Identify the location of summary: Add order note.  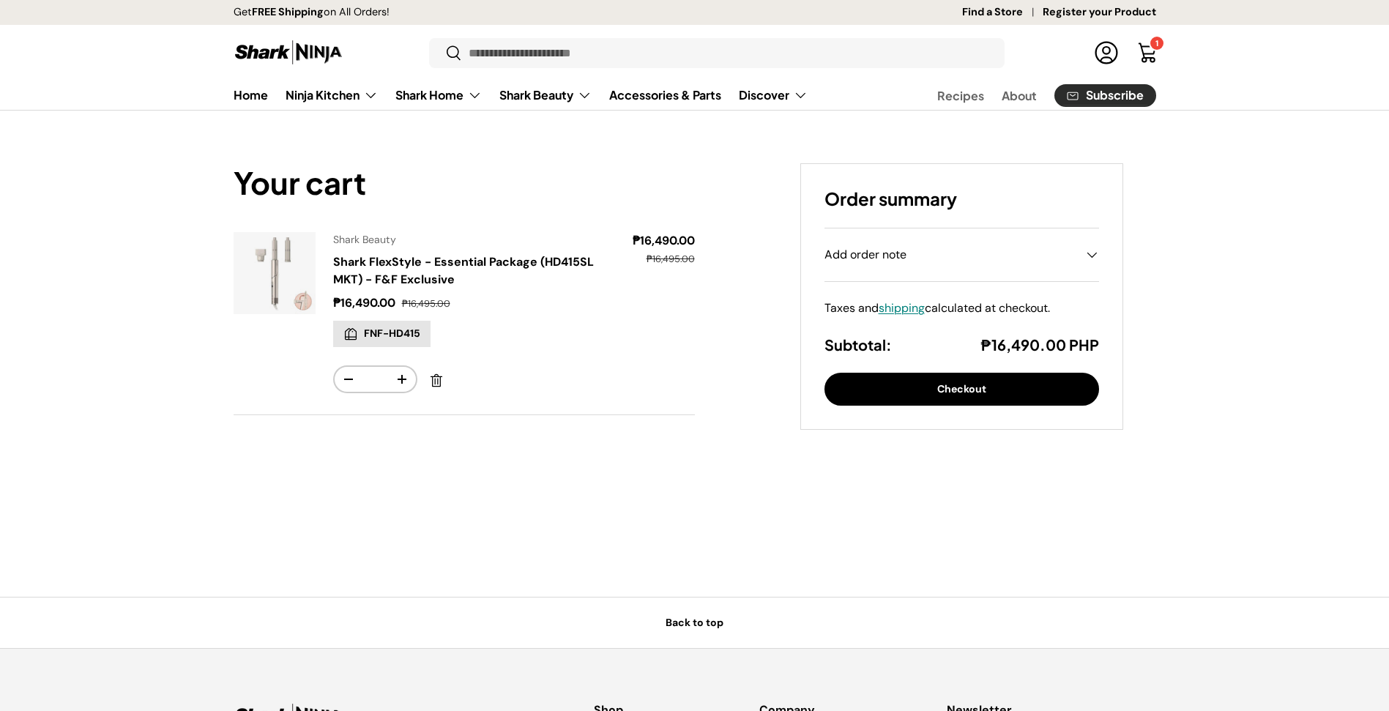
(962, 255).